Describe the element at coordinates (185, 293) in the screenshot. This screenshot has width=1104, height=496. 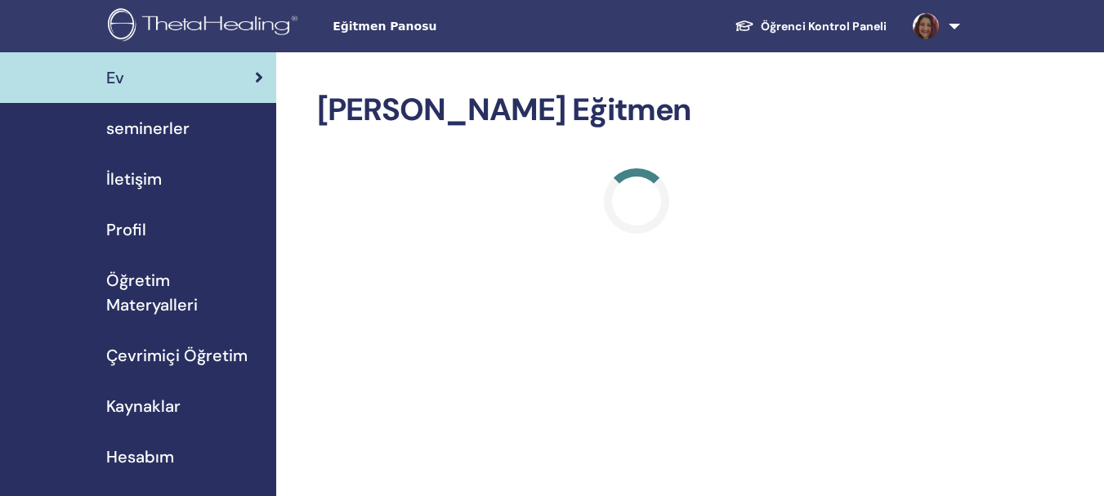
I see `span: Öğretim Materyalleri` at that location.